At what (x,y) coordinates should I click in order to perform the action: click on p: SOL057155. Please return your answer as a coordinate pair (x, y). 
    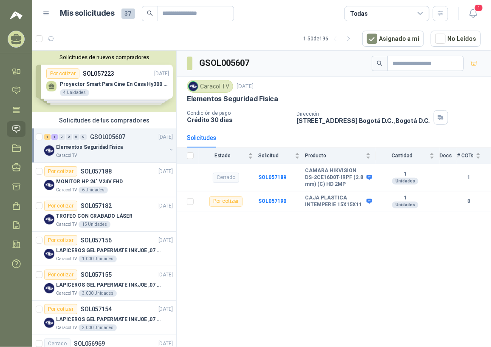
    Looking at the image, I should click on (96, 275).